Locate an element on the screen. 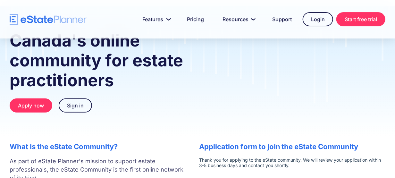  a: Pricing is located at coordinates (195, 19).